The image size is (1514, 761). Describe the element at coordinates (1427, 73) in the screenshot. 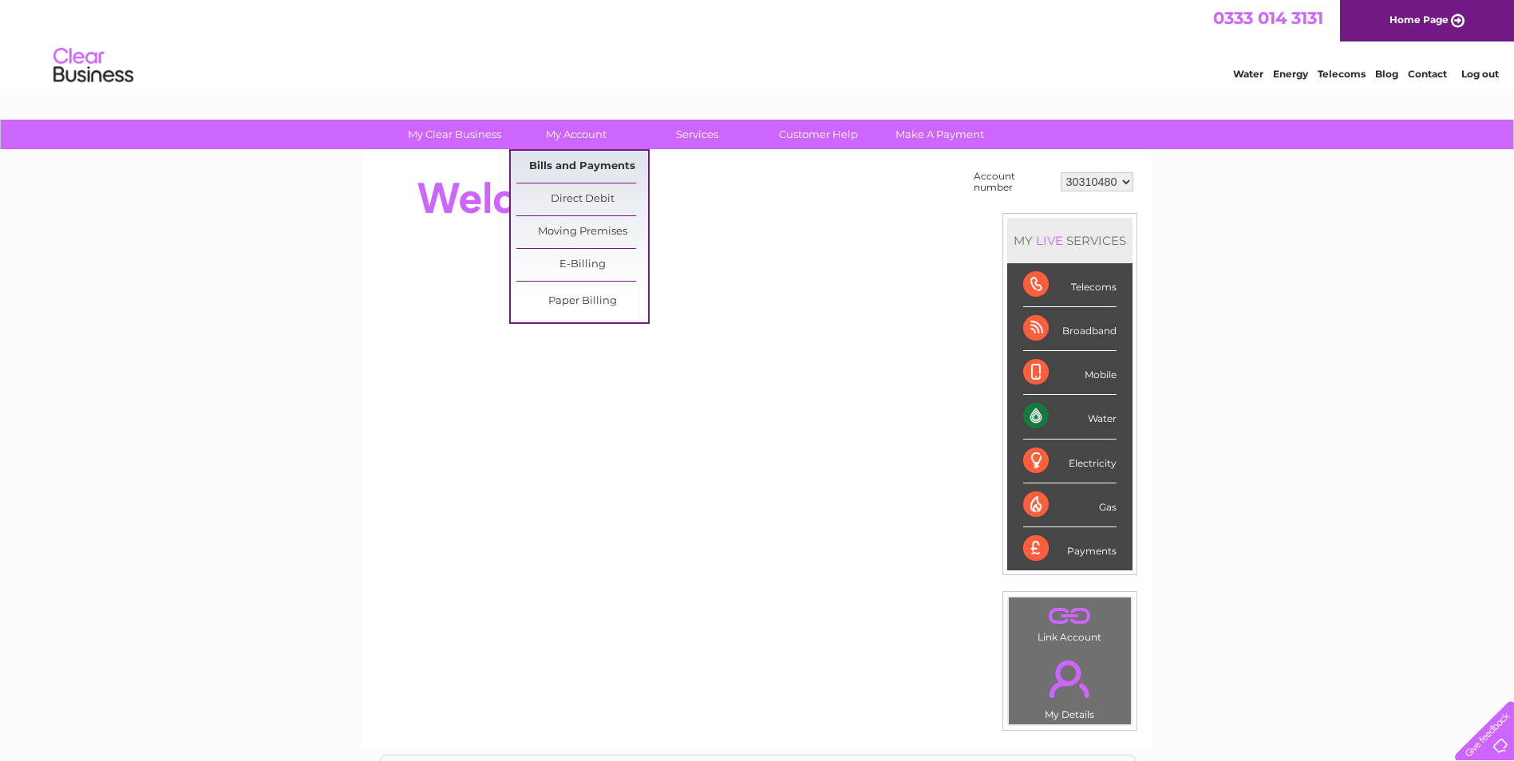

I see `a: Contact` at that location.